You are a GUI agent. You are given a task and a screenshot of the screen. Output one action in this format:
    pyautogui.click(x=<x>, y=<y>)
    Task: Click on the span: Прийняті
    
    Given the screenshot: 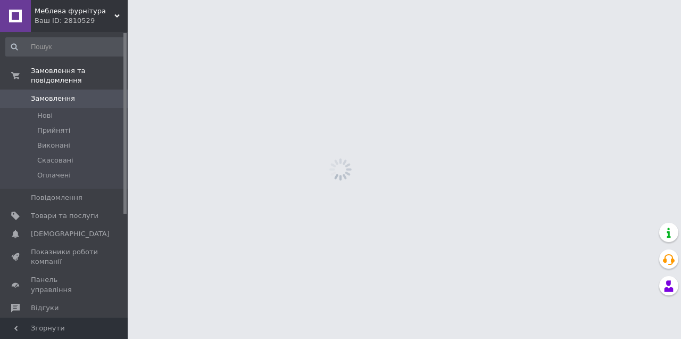 What is the action you would take?
    pyautogui.click(x=54, y=130)
    